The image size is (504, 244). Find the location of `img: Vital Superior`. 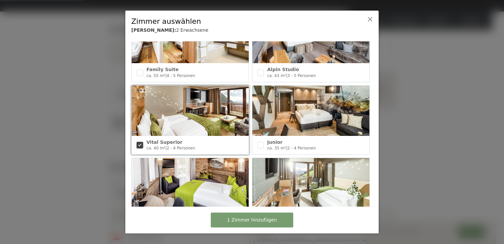

img: Vital Superior is located at coordinates (190, 111).